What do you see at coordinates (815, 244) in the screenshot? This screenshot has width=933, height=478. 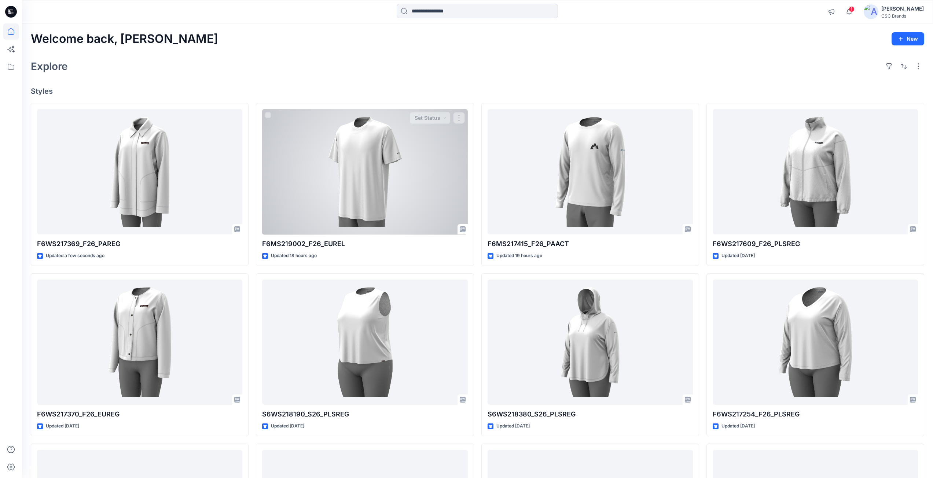 I see `p: F6WS217609_F26_PLSREG` at bounding box center [815, 244].